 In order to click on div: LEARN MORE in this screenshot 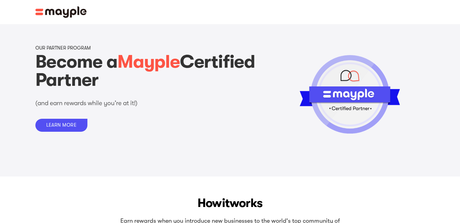, I will do `click(61, 125)`.